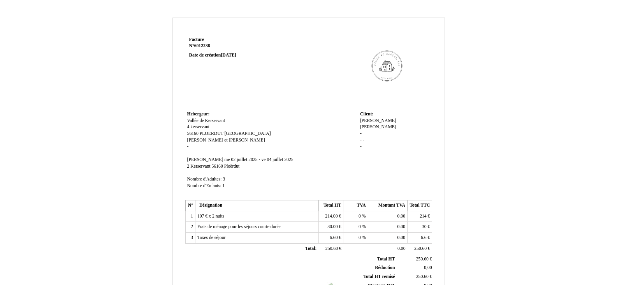 This screenshot has width=617, height=285. What do you see at coordinates (224, 179) in the screenshot?
I see `span: 3` at bounding box center [224, 179].